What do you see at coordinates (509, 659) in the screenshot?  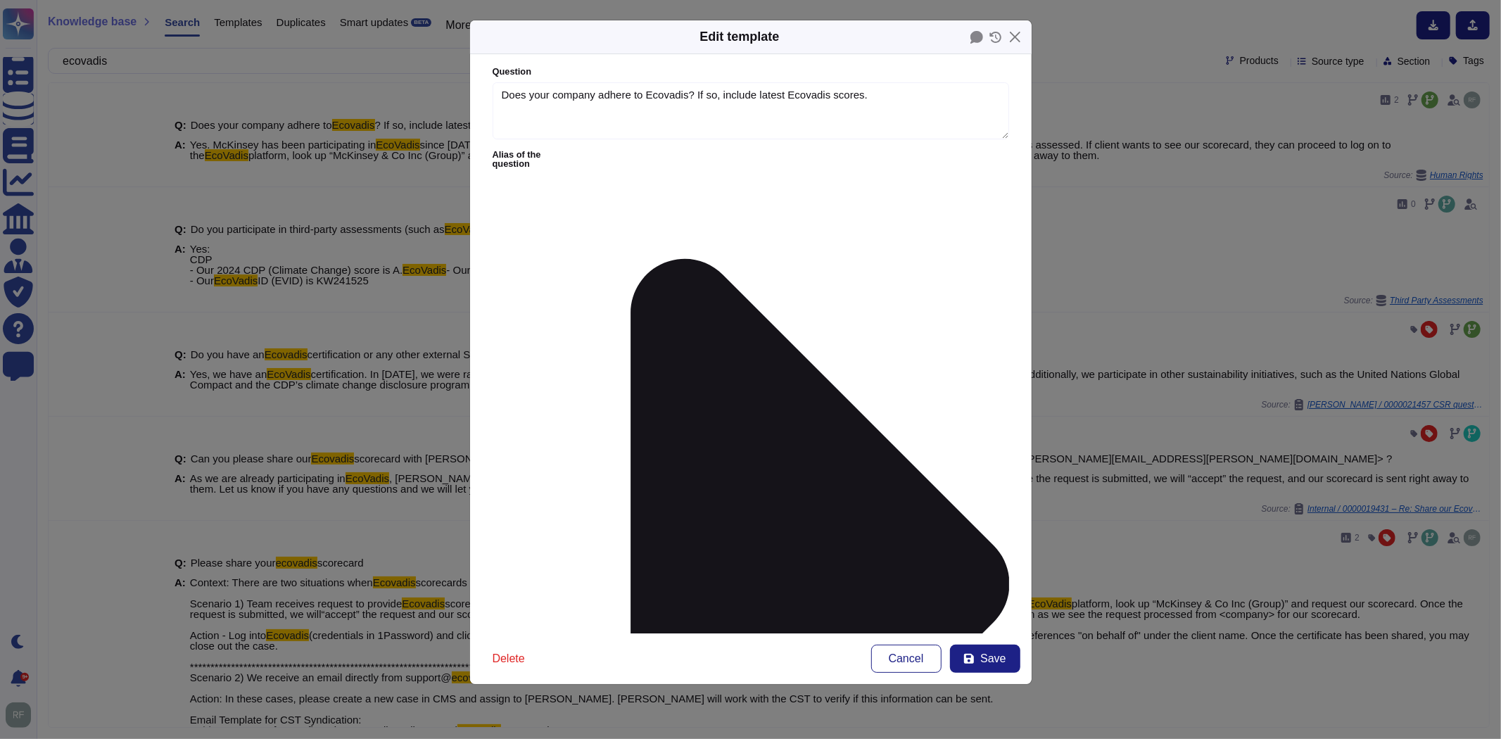 I see `button: Delete` at bounding box center [509, 659].